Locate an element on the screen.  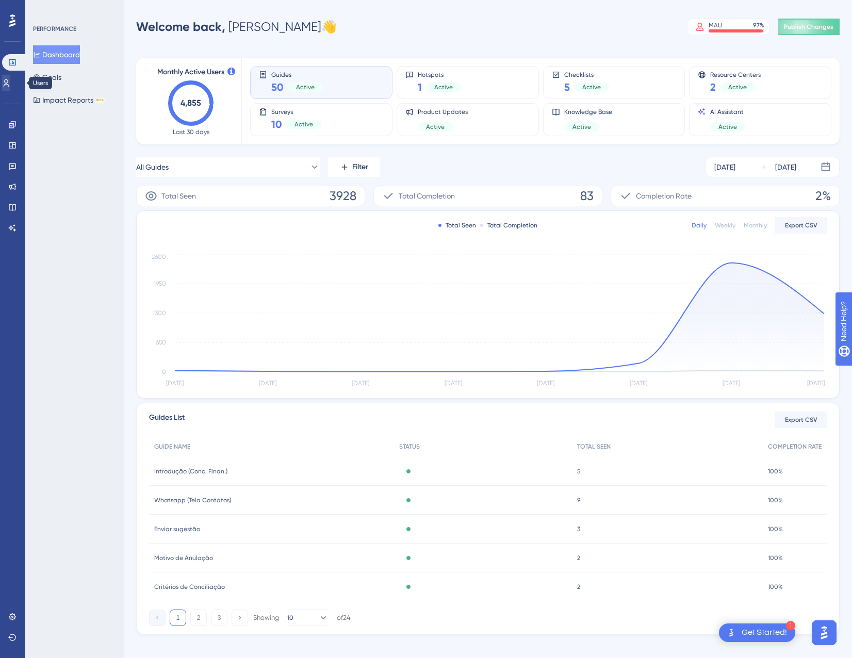
span: STATUS is located at coordinates (410, 447).